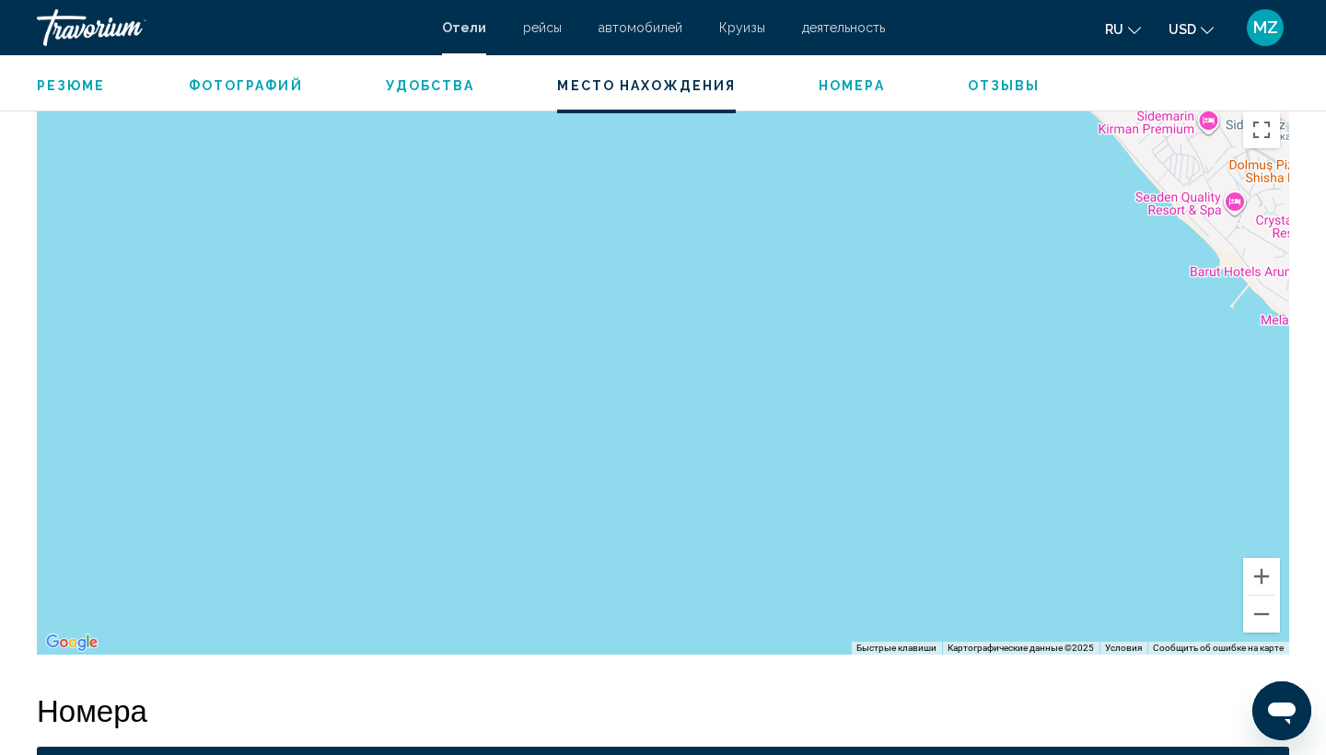 The height and width of the screenshot is (755, 1326). What do you see at coordinates (1191, 29) in the screenshot?
I see `button: Change currency` at bounding box center [1191, 29].